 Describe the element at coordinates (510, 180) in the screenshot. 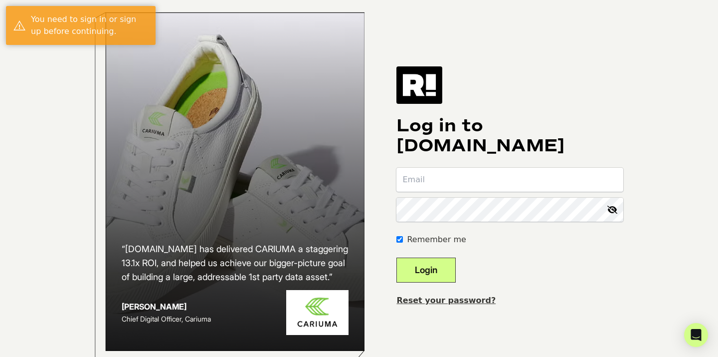

I see `input: Email` at that location.